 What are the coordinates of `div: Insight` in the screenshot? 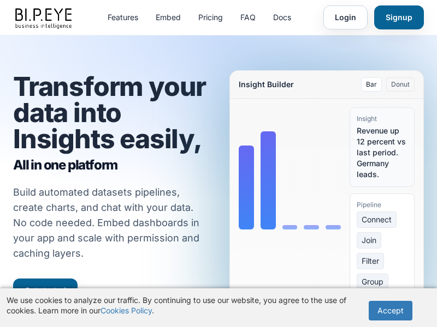 It's located at (381, 119).